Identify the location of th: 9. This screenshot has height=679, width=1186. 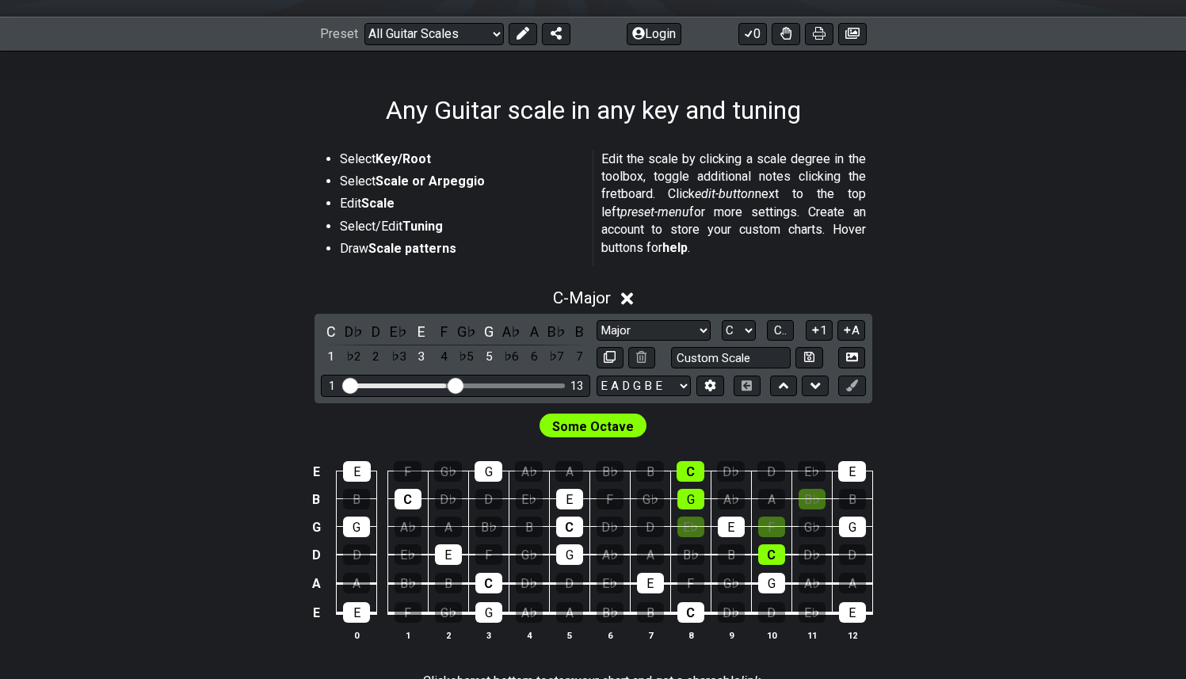
(730, 634).